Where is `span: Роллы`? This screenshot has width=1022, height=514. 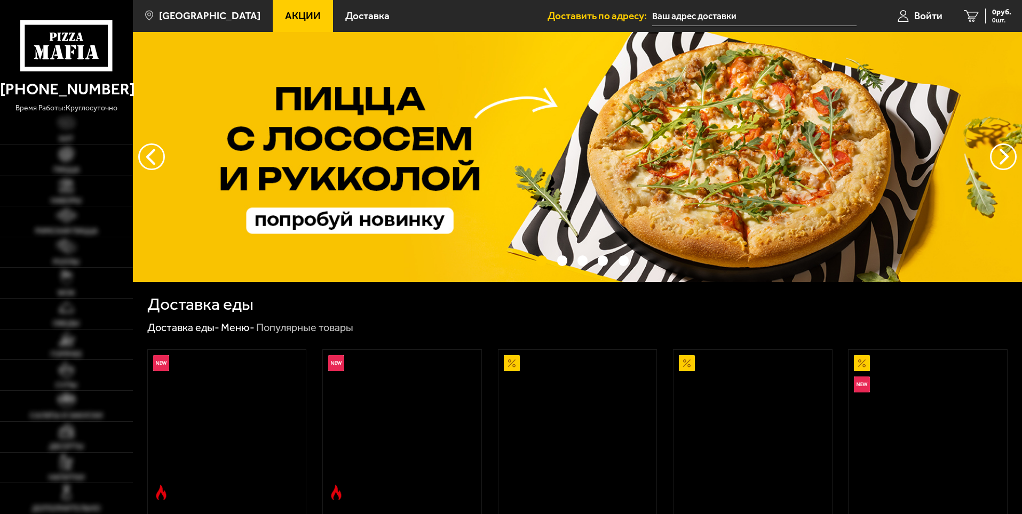
span: Роллы is located at coordinates (66, 262).